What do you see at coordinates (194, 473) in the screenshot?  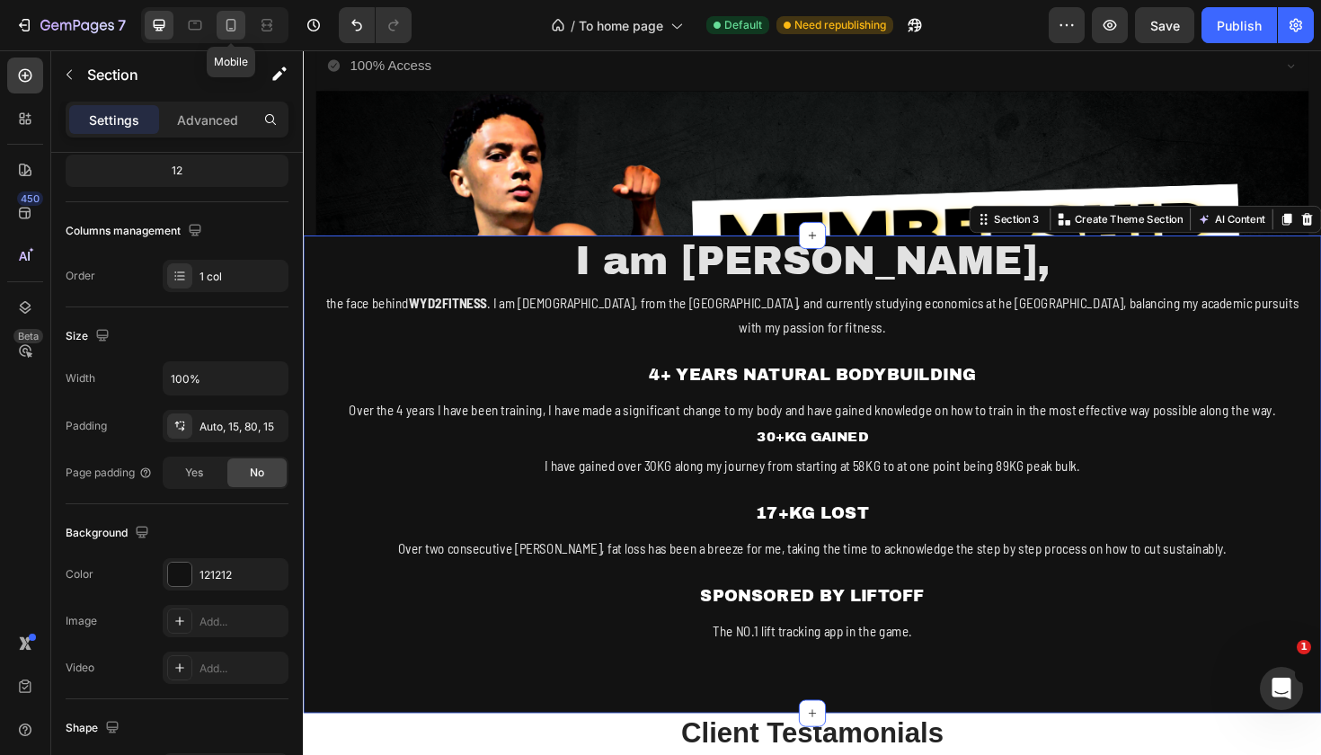 I see `span: Yes` at bounding box center [194, 473].